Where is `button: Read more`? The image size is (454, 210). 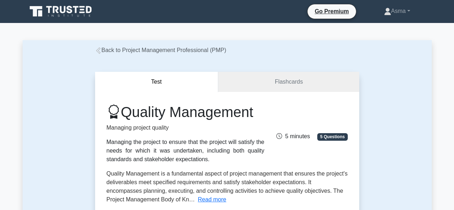 button: Read more is located at coordinates (212, 200).